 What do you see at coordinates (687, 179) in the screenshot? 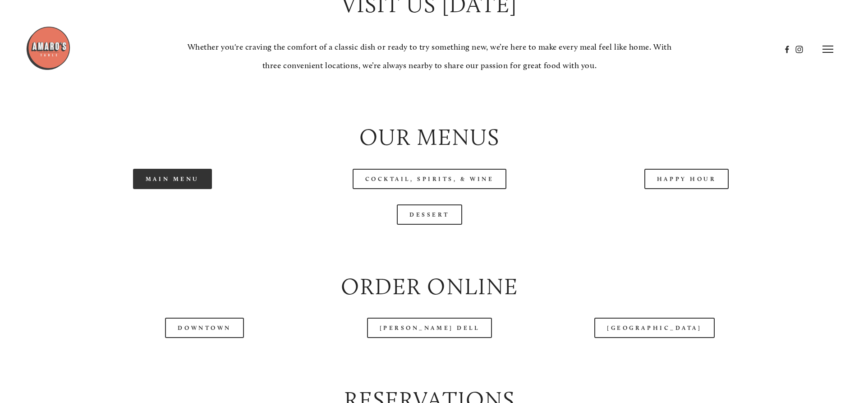
I see `a: Happy Hour` at bounding box center [687, 179].